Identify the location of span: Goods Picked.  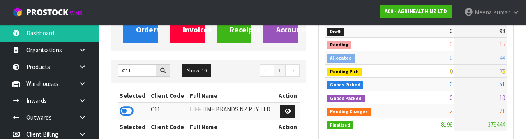
(346, 85).